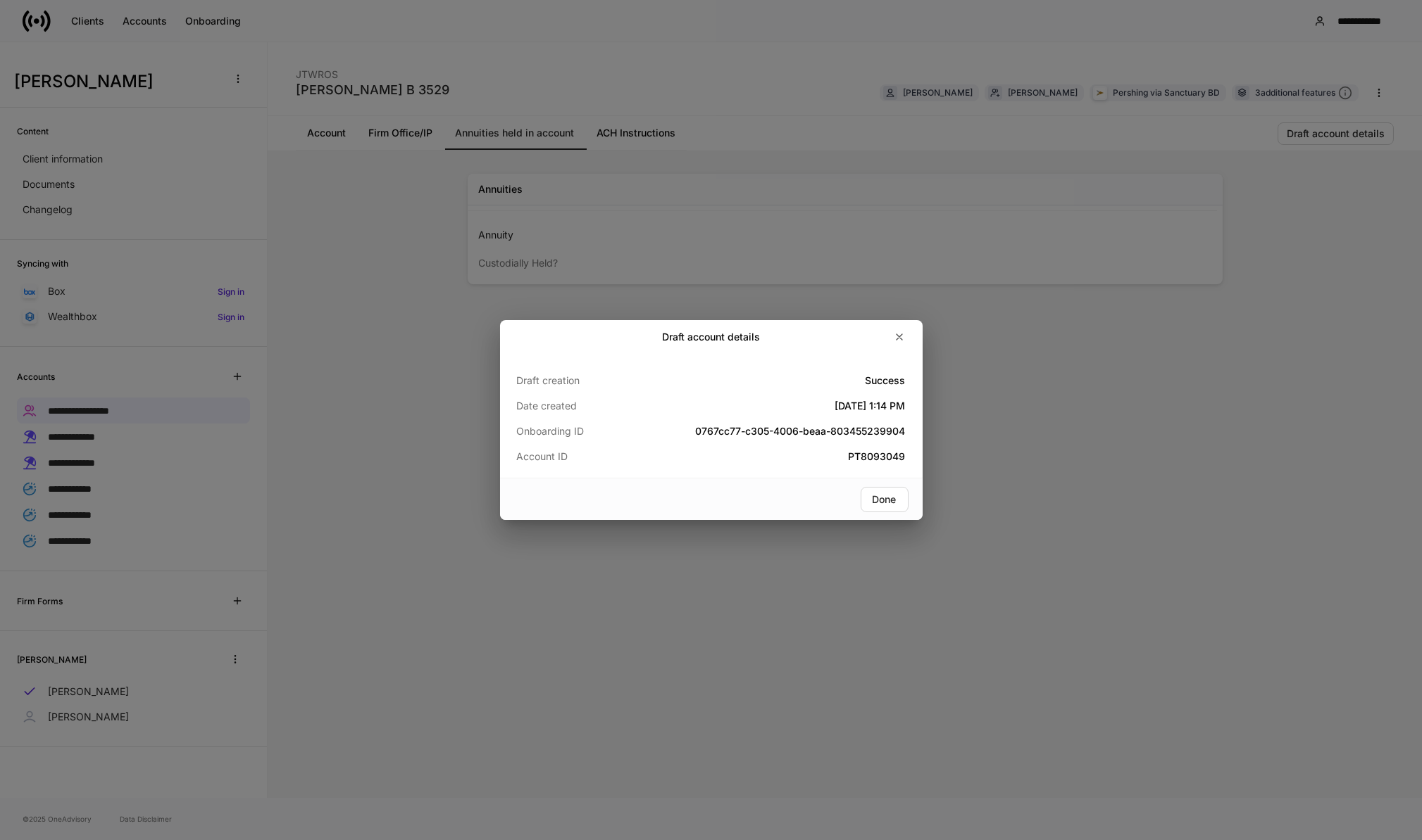 The width and height of the screenshot is (1422, 840). I want to click on h5: Success, so click(776, 381).